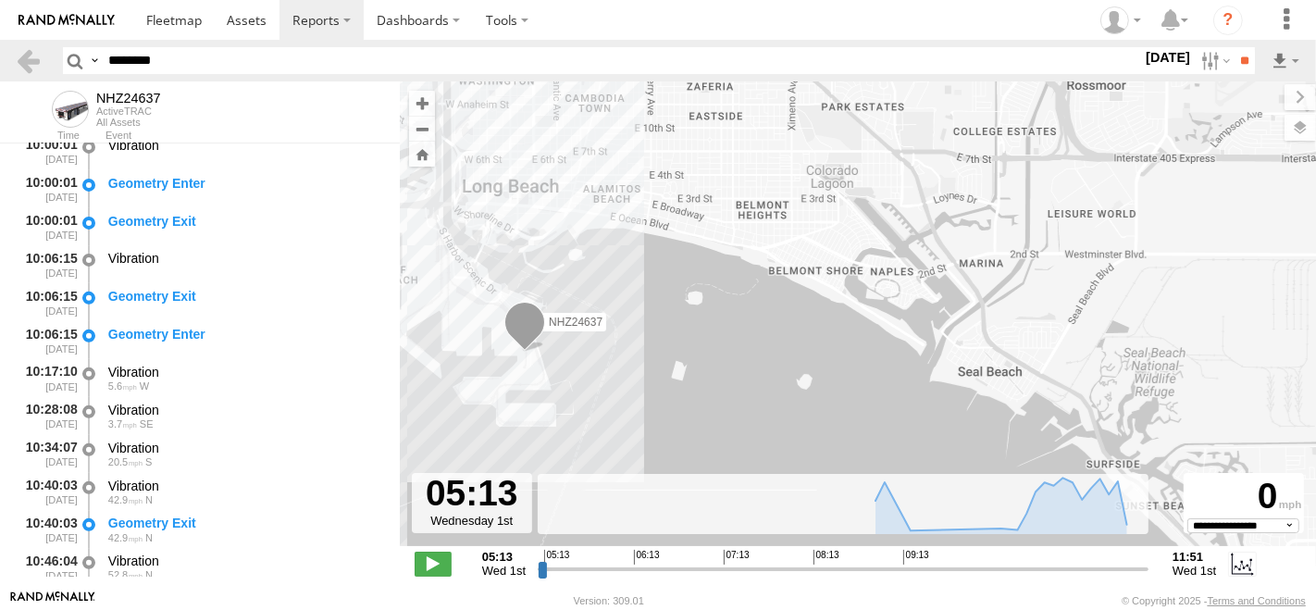 Image resolution: width=1316 pixels, height=610 pixels. I want to click on span: 07:13, so click(737, 557).